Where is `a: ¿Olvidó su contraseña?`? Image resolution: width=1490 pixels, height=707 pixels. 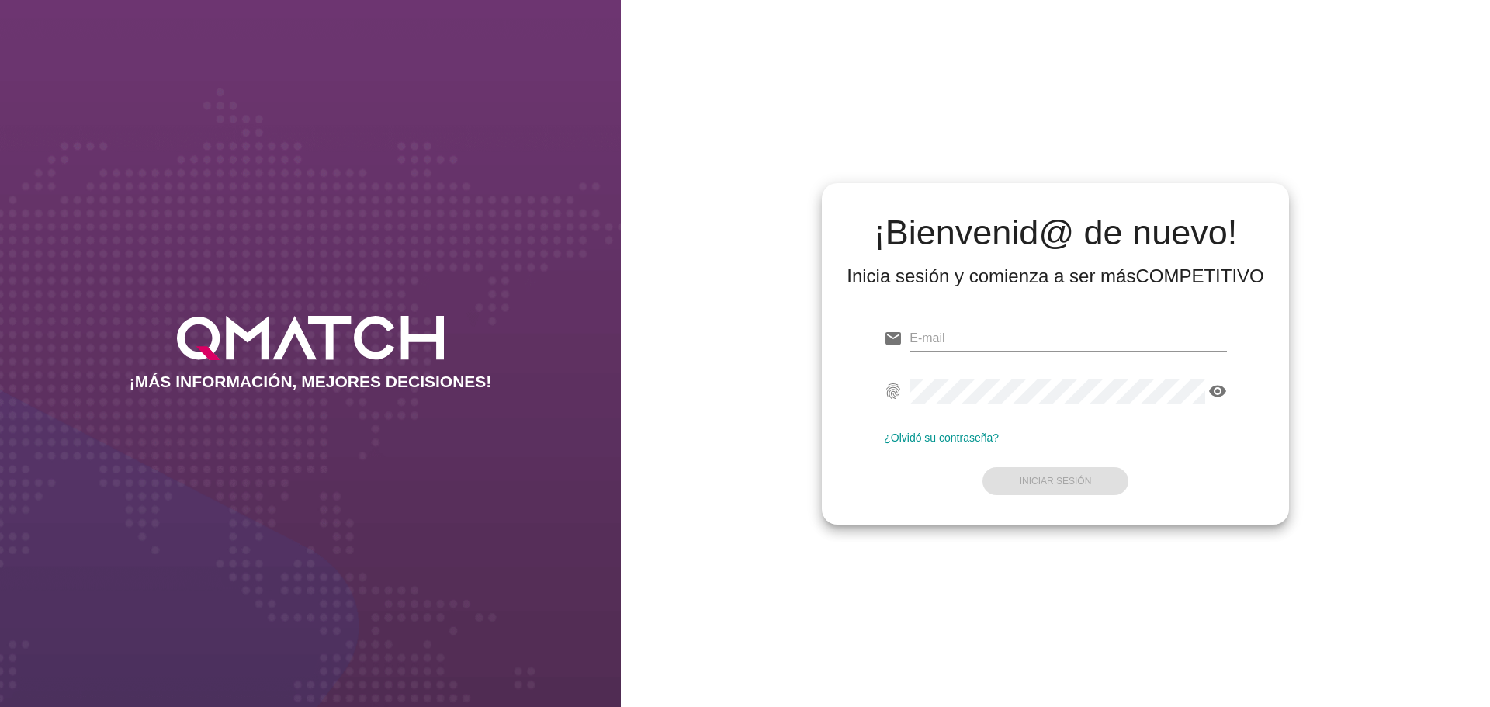
a: ¿Olvidó su contraseña? is located at coordinates (942, 438).